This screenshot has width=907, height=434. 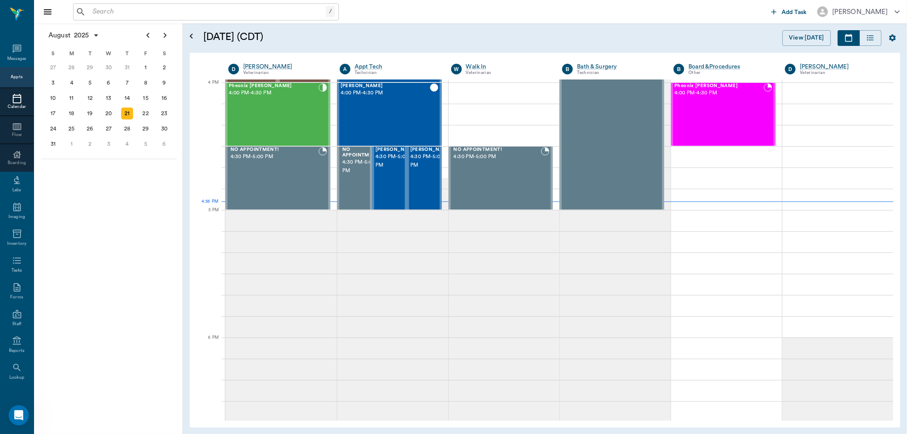 I want to click on div: Other, so click(x=730, y=73).